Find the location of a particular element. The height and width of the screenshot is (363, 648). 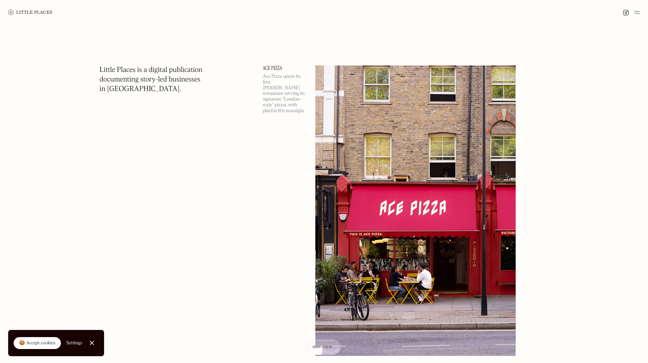

div: 🍪 Accept cookies is located at coordinates (37, 343).